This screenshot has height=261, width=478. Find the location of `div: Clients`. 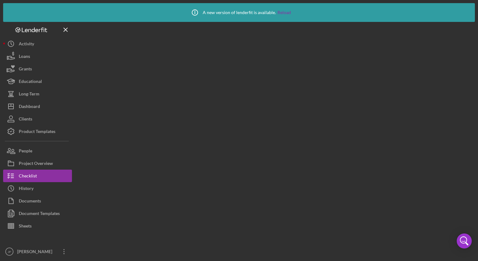

div: Clients is located at coordinates (25, 120).